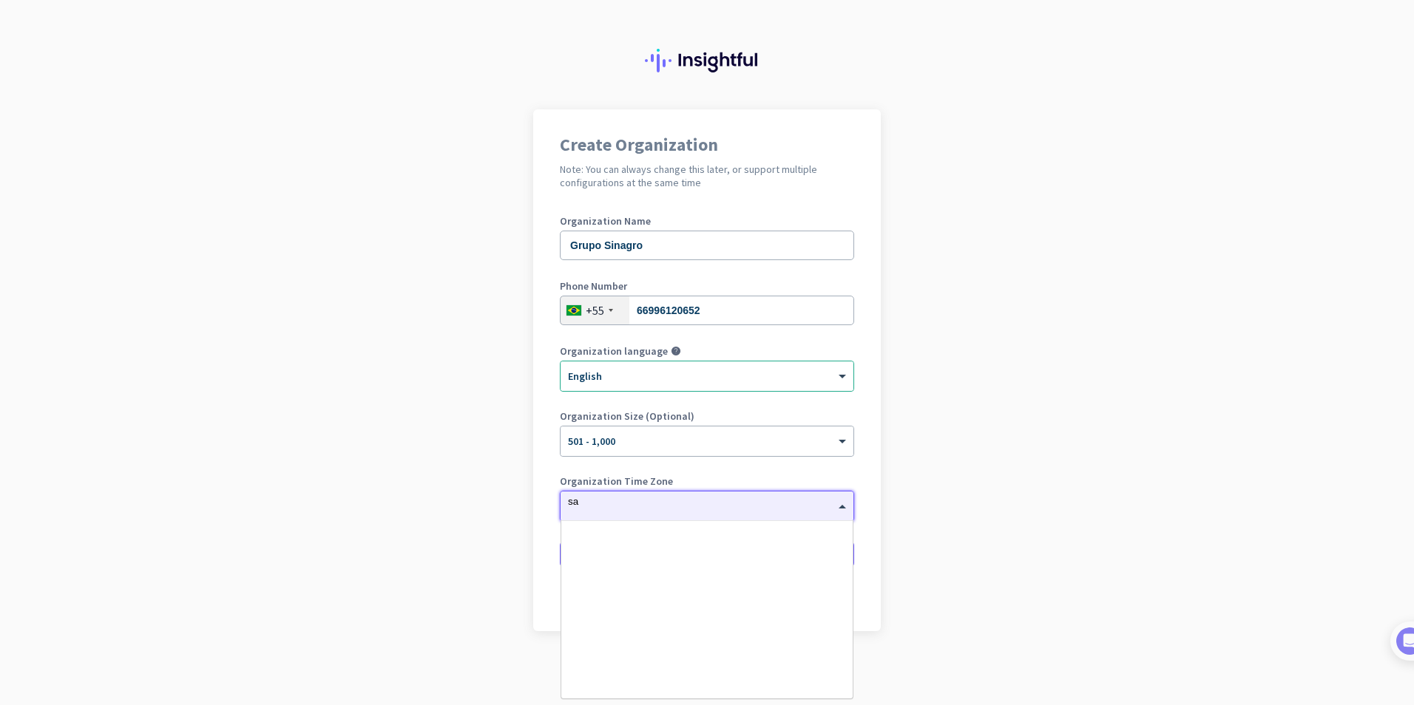 The image size is (1414, 705). I want to click on div: Go back, so click(707, 600).